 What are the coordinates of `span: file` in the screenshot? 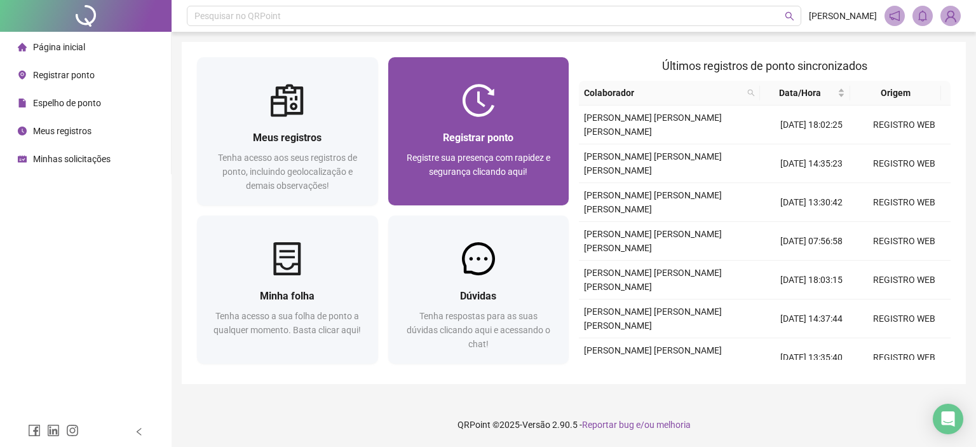 It's located at (22, 103).